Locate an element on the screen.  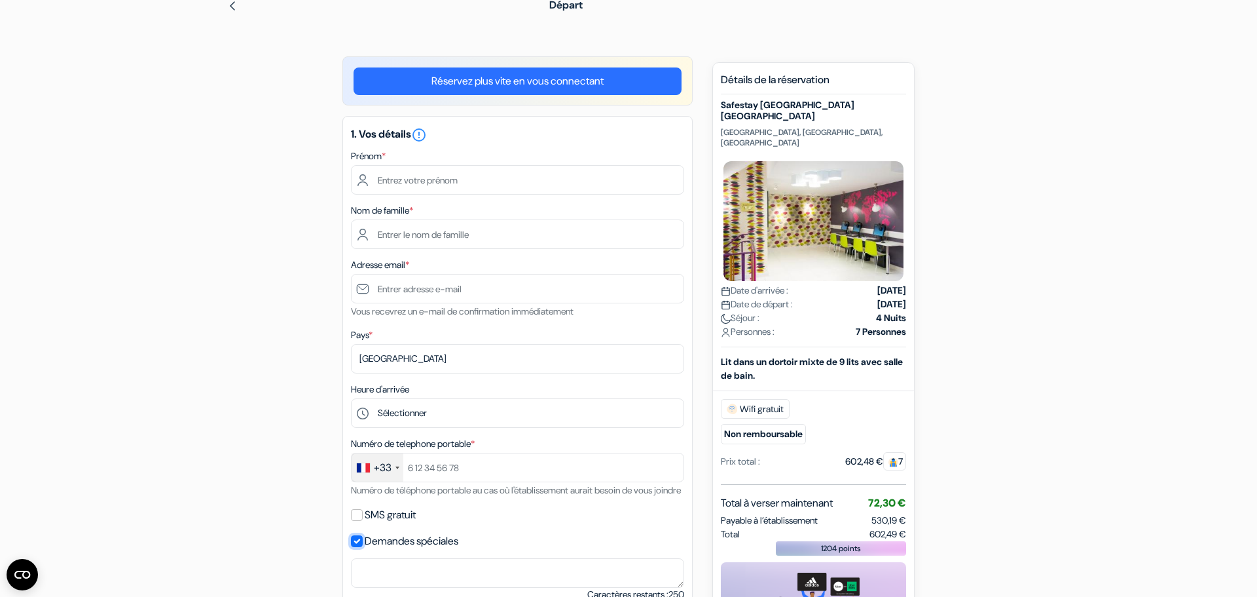
label: Demandes spéciales is located at coordinates (411, 541).